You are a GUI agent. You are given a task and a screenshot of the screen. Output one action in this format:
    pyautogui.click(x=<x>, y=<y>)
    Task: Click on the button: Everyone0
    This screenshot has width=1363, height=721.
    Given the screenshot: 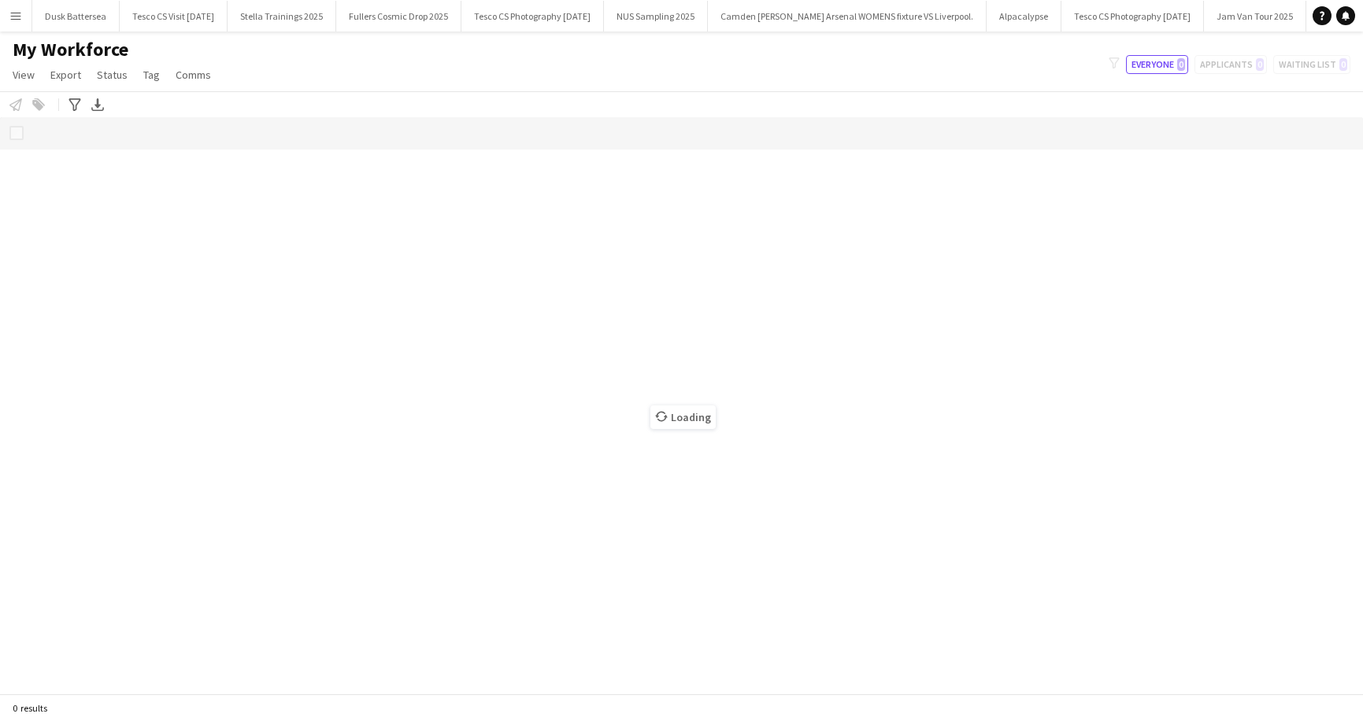 What is the action you would take?
    pyautogui.click(x=1157, y=65)
    